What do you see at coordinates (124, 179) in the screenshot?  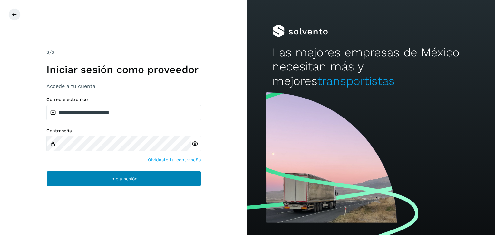 I see `span: Inicia sesión` at bounding box center [124, 179].